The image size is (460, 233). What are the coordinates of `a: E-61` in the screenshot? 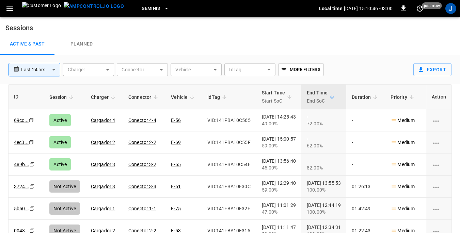 It's located at (176, 187).